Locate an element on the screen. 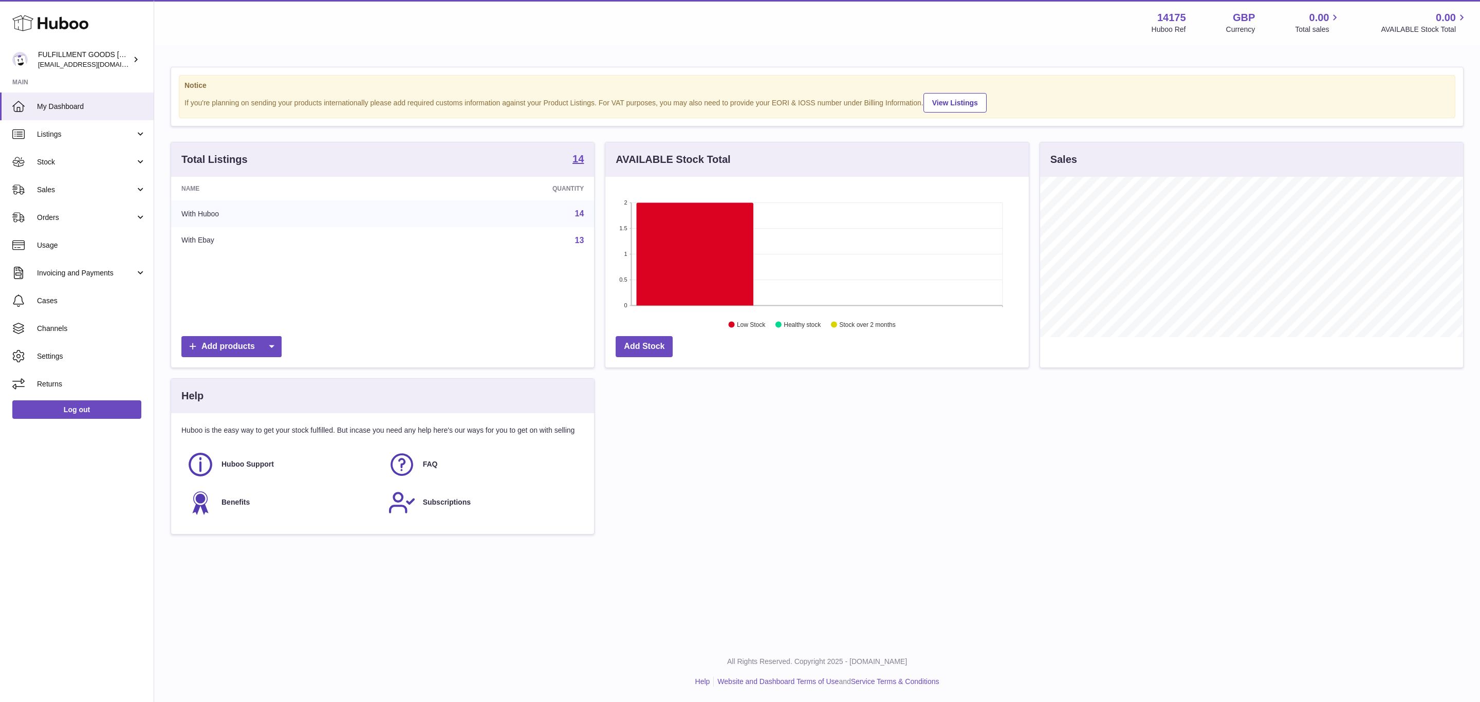  a: 13 is located at coordinates (580, 240).